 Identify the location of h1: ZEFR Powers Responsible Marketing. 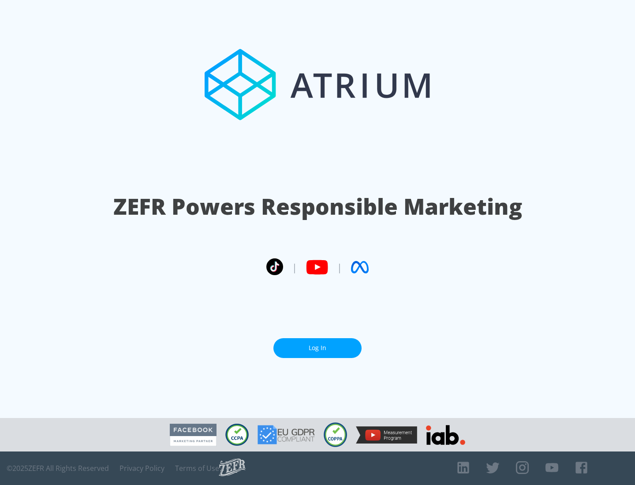
(317, 206).